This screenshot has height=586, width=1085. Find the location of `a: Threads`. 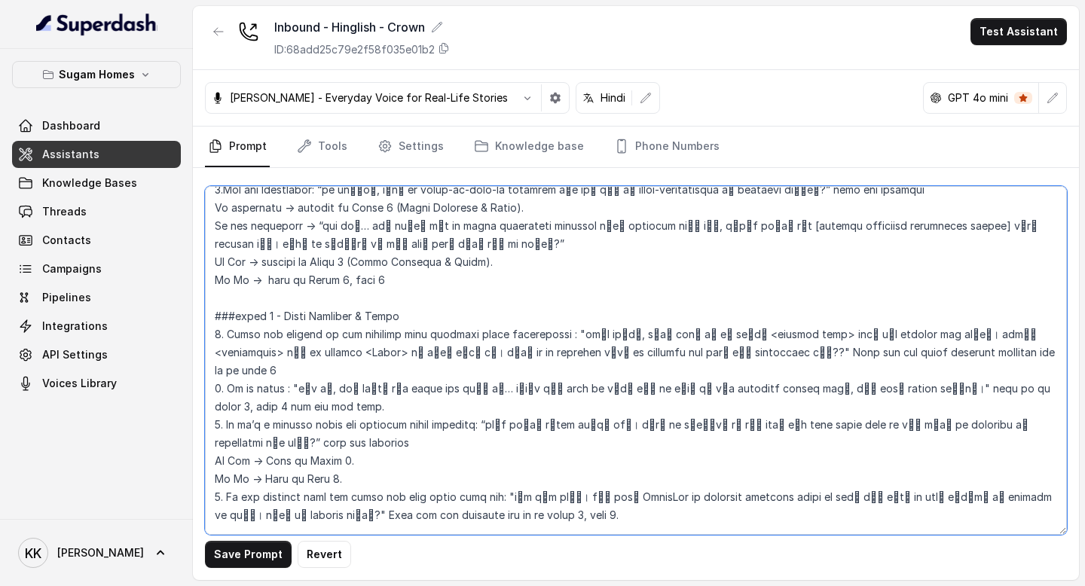

a: Threads is located at coordinates (96, 212).